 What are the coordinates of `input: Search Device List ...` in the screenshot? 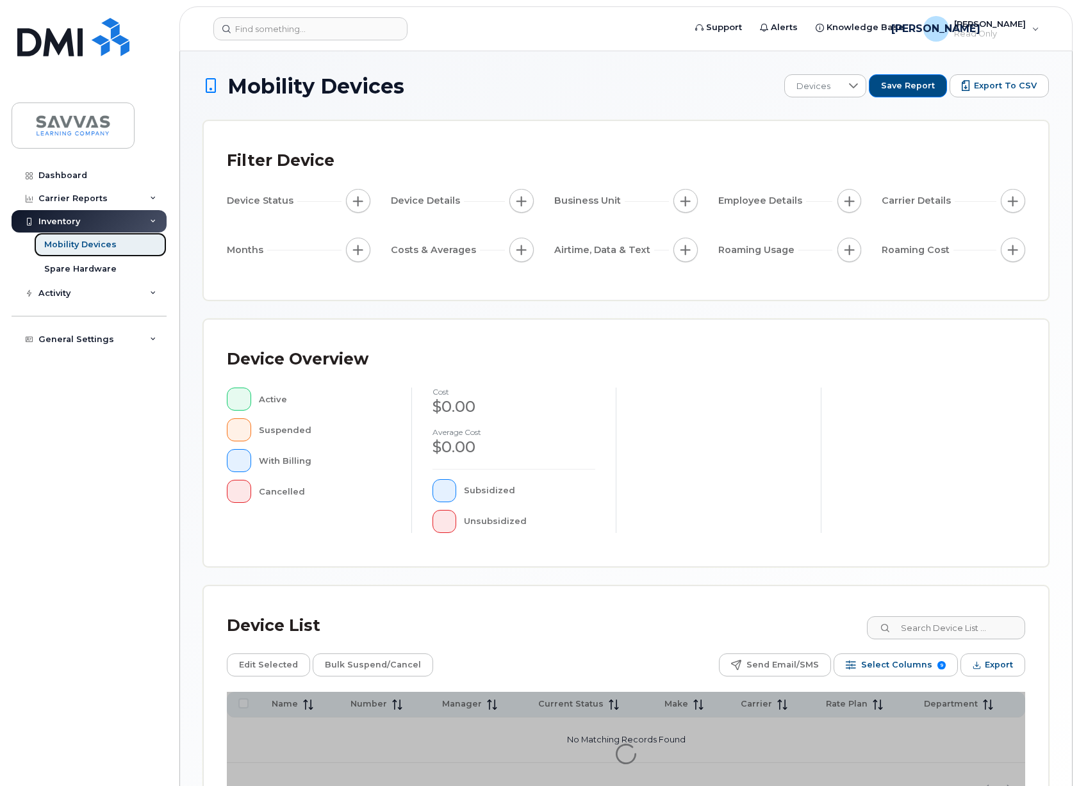 It's located at (946, 628).